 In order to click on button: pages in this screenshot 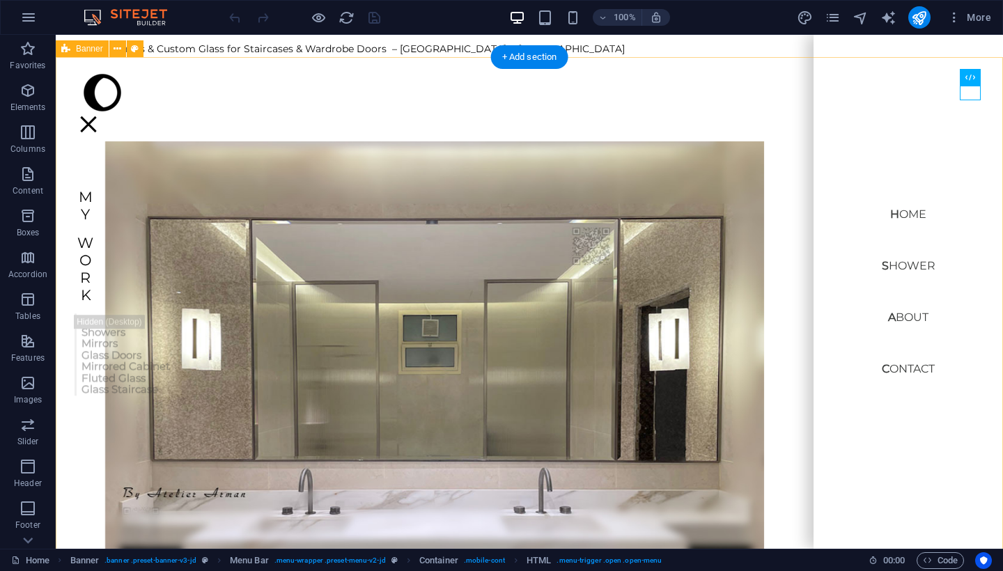, I will do `click(833, 17)`.